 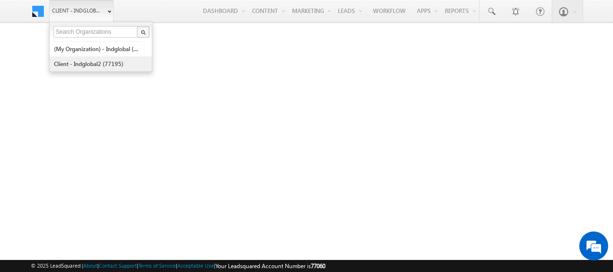 I want to click on div: Chat with us now, so click(x=106, y=57).